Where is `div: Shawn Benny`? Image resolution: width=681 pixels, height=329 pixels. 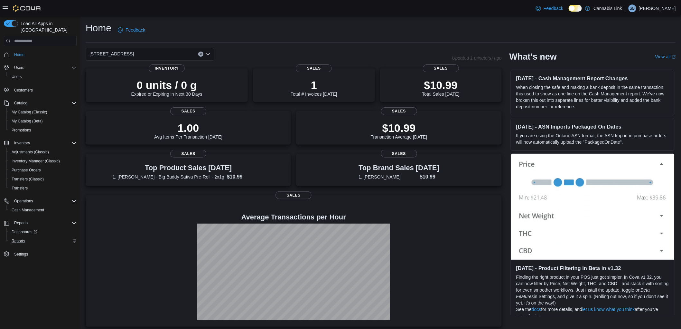
div: Shawn Benny is located at coordinates (633, 8).